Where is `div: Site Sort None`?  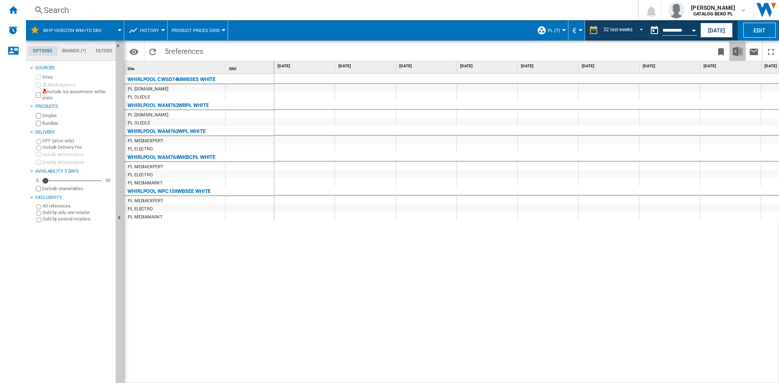 div: Site Sort None is located at coordinates (175, 67).